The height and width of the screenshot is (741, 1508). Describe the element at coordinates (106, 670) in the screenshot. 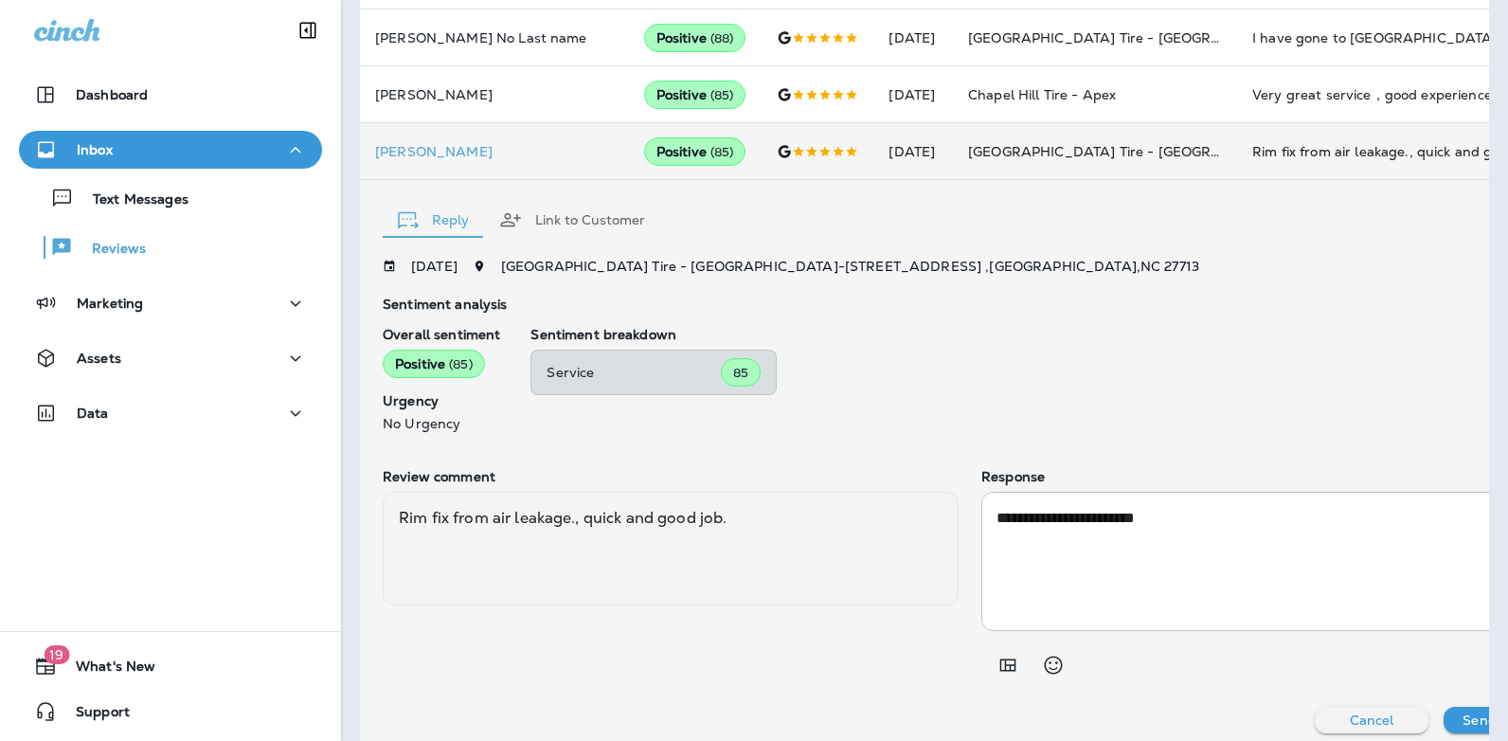

I see `span: What's New` at that location.